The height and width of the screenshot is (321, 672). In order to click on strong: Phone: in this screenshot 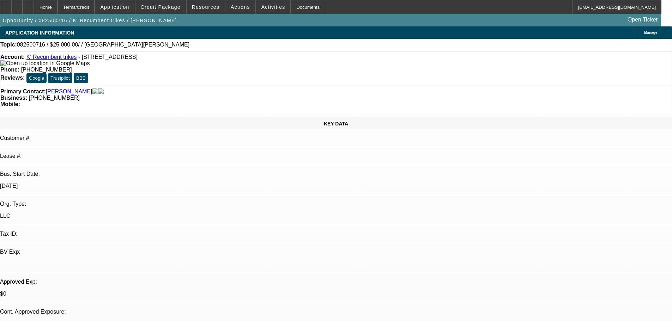, I will do `click(10, 69)`.